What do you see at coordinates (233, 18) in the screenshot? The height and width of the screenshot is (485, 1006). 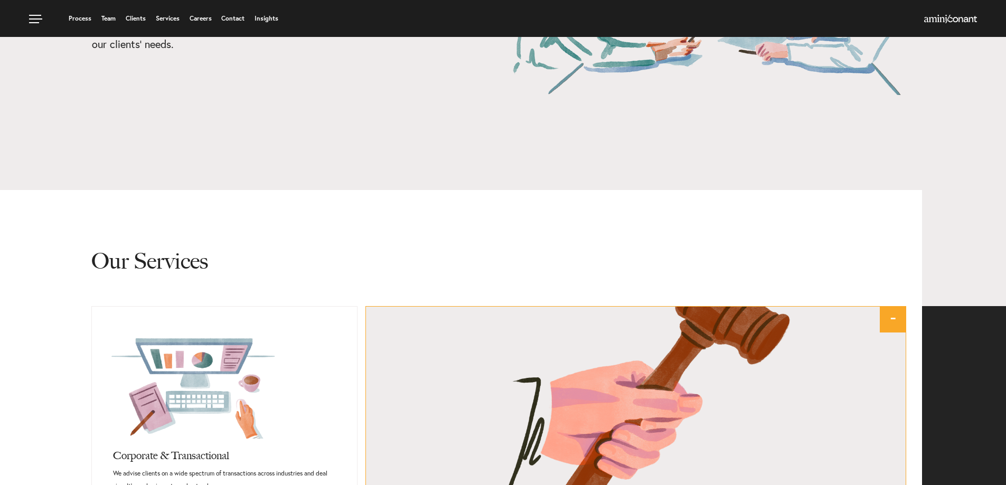 I see `a: Contact` at bounding box center [233, 18].